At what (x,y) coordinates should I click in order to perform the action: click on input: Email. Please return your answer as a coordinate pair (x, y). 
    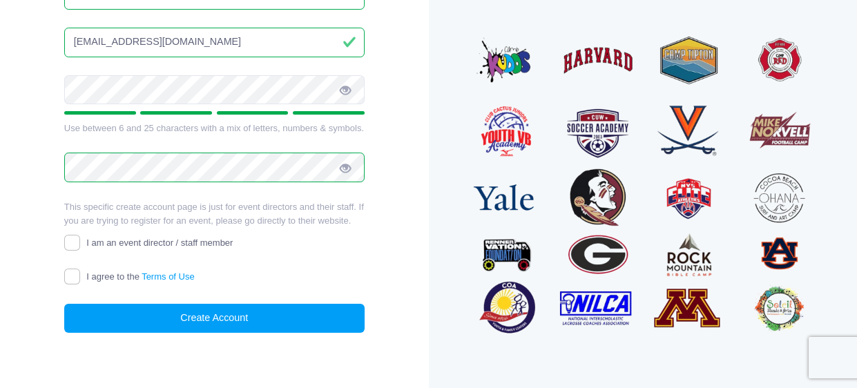
    Looking at the image, I should click on (214, 42).